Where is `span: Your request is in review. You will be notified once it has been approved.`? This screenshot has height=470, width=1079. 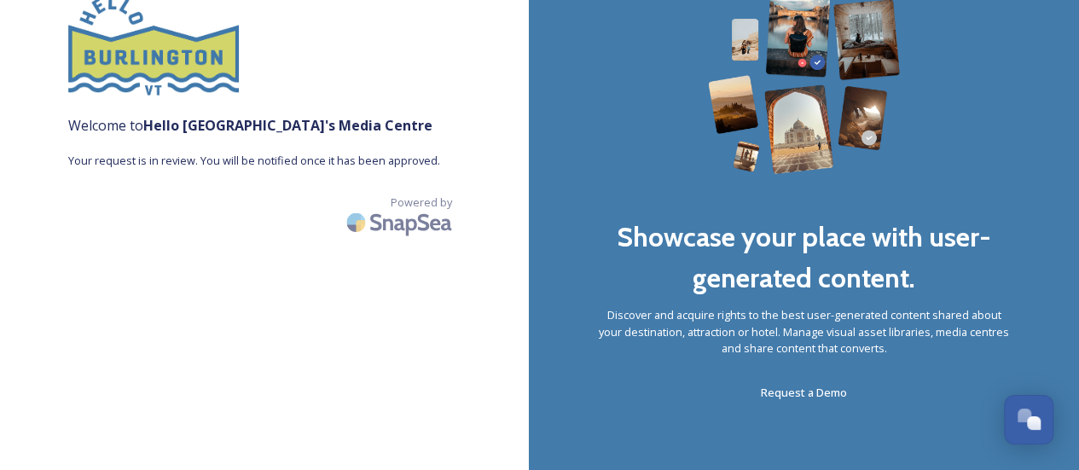
span: Your request is in review. You will be notified once it has been approved. is located at coordinates (264, 160).